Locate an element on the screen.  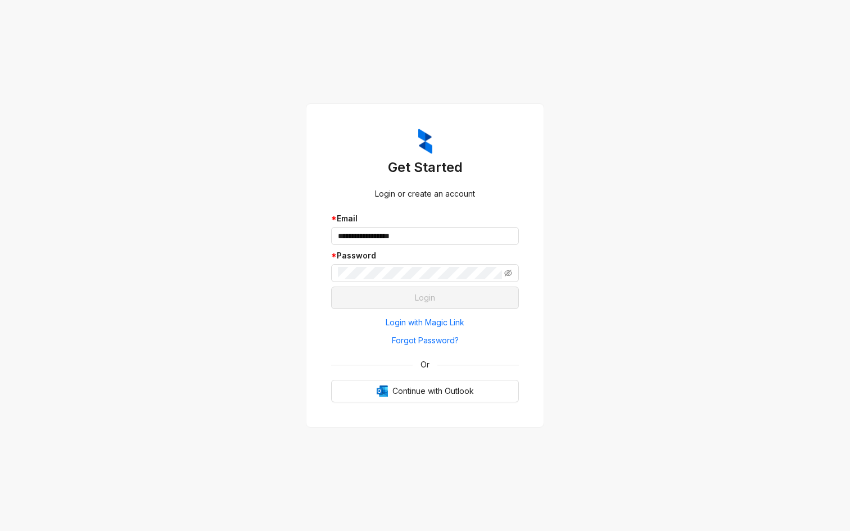
span: eye-invisible is located at coordinates (508, 273).